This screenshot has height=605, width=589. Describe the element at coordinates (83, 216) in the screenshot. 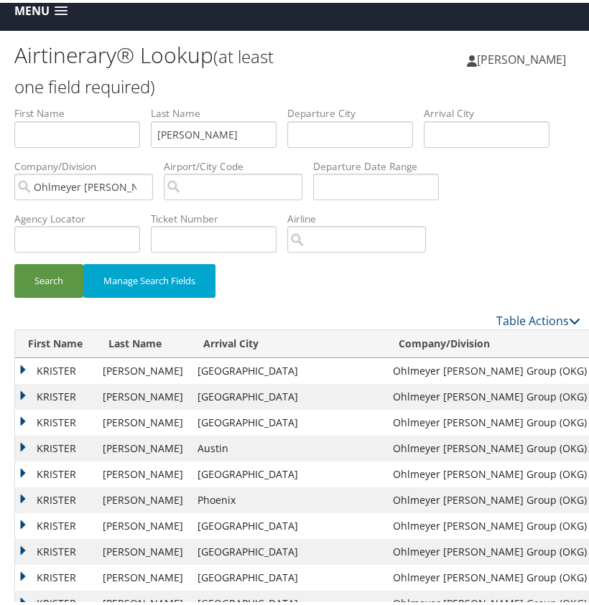

I see `label: Agency Locator` at that location.